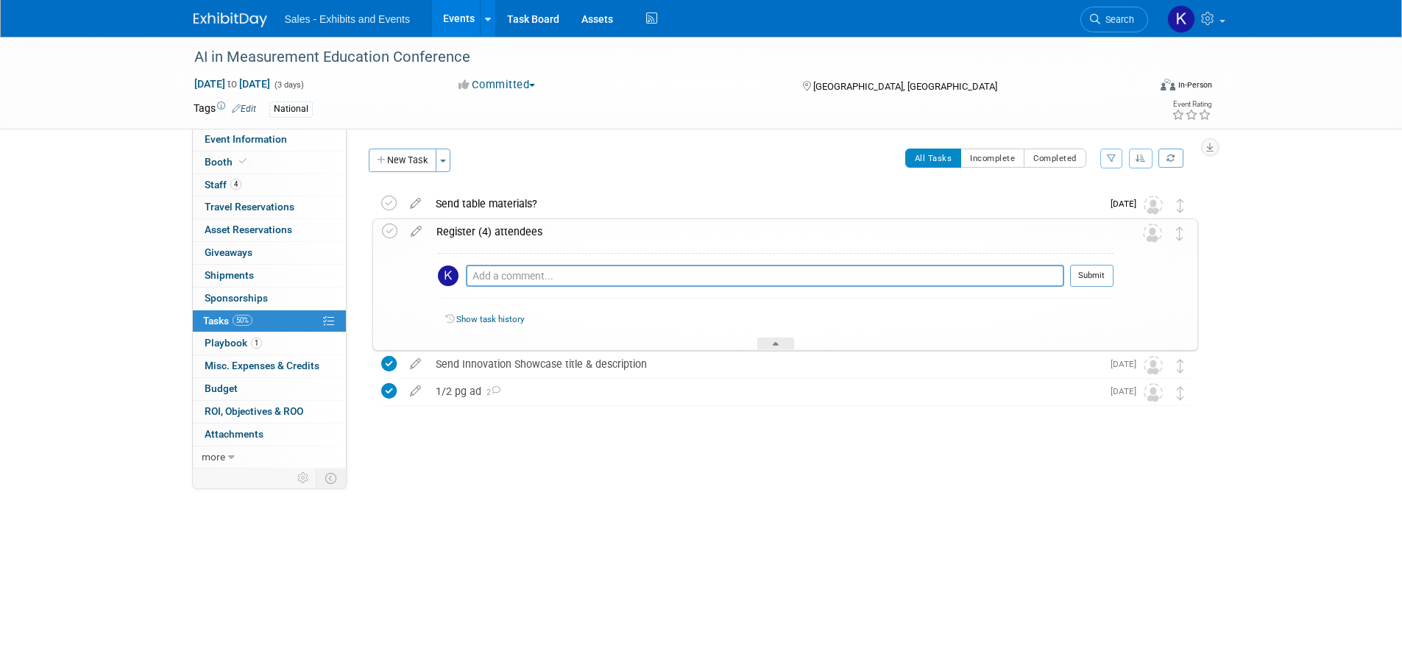 This screenshot has height=670, width=1402. What do you see at coordinates (269, 208) in the screenshot?
I see `a: Travel Reservations` at bounding box center [269, 208].